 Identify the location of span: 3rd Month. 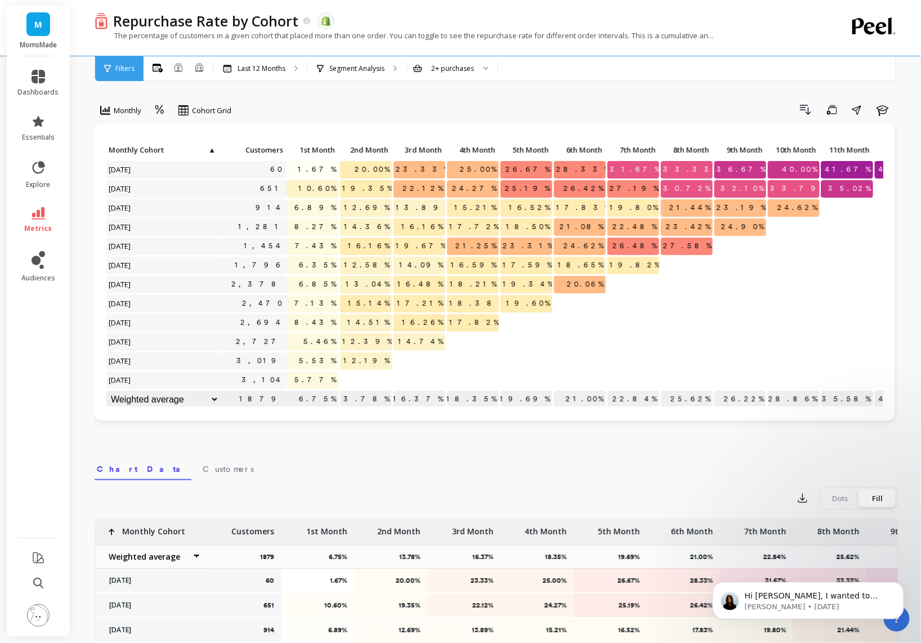
(419, 150).